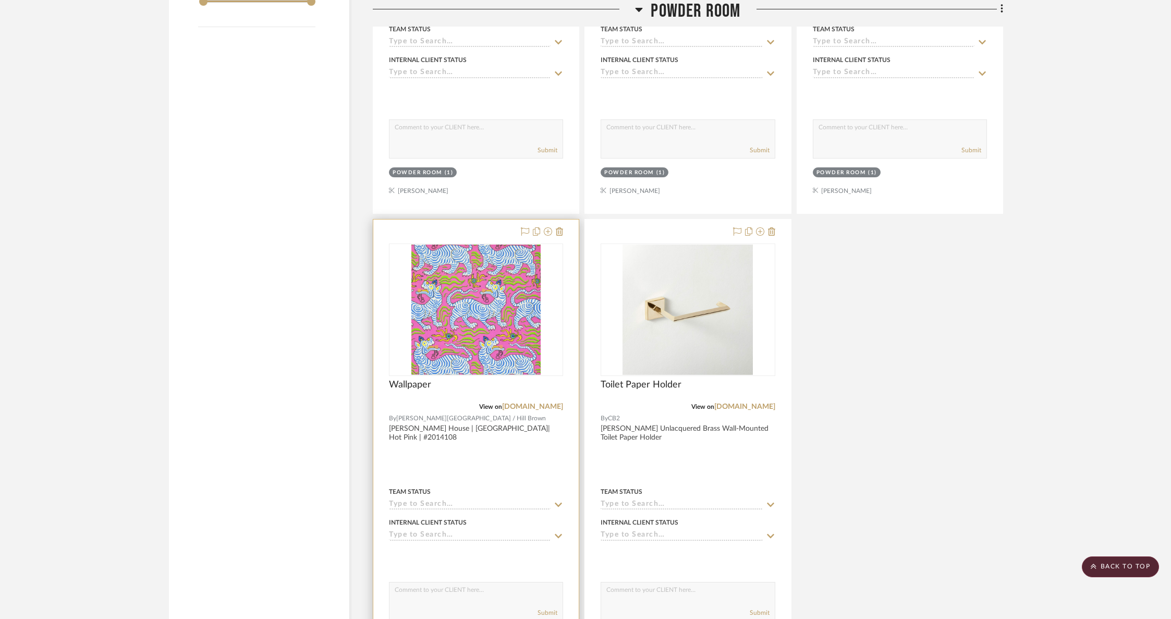  What do you see at coordinates (688, 310) in the screenshot?
I see `img: Toilet Paper Holder` at bounding box center [688, 310].